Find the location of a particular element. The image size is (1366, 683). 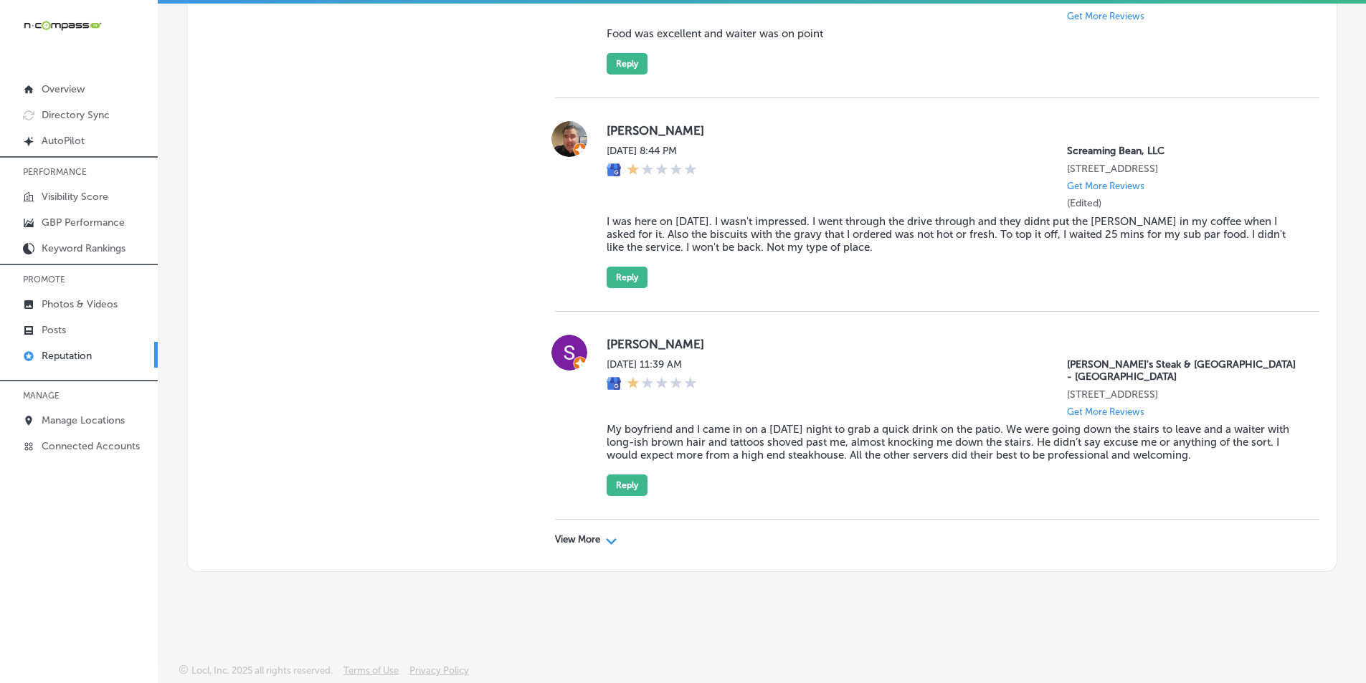

p: Keyword Rankings is located at coordinates (83, 248).